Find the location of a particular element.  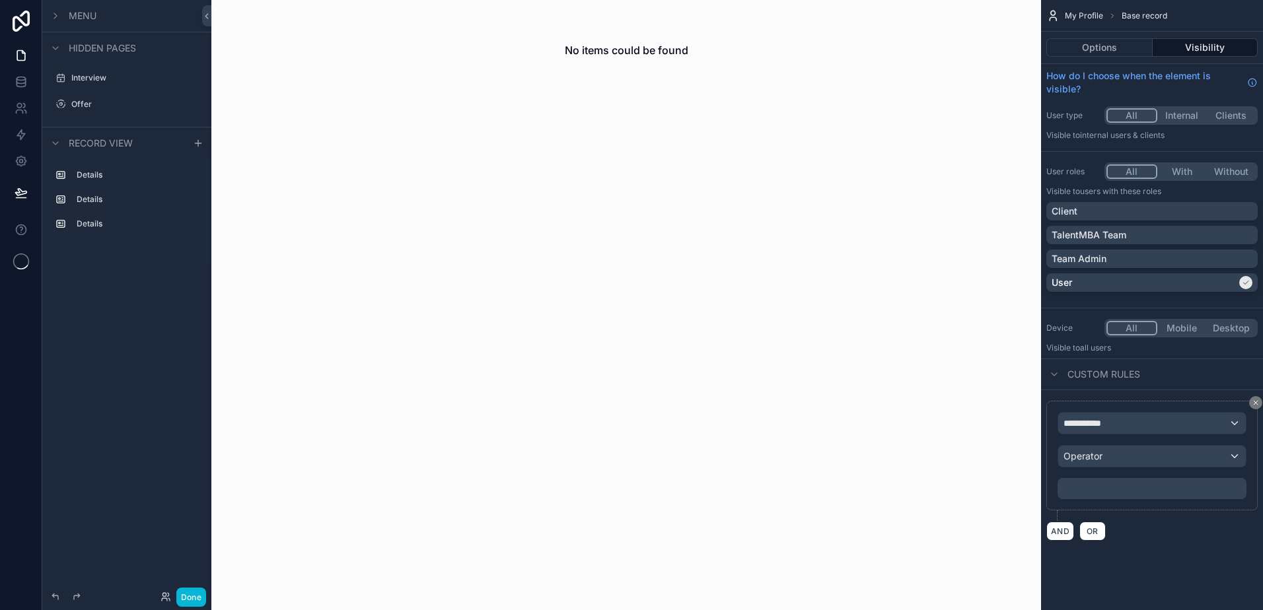

button: OR is located at coordinates (1092, 531).